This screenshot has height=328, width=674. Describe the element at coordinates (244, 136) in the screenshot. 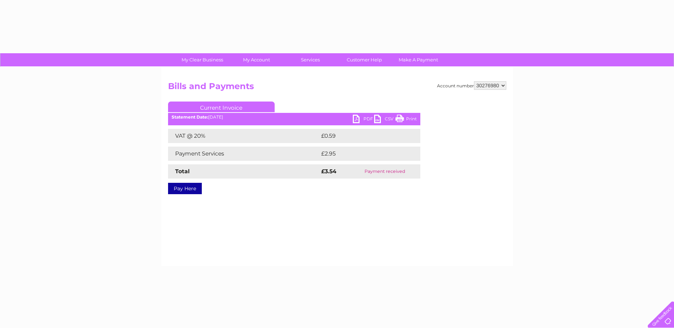

I see `td: VAT @ 20%` at that location.